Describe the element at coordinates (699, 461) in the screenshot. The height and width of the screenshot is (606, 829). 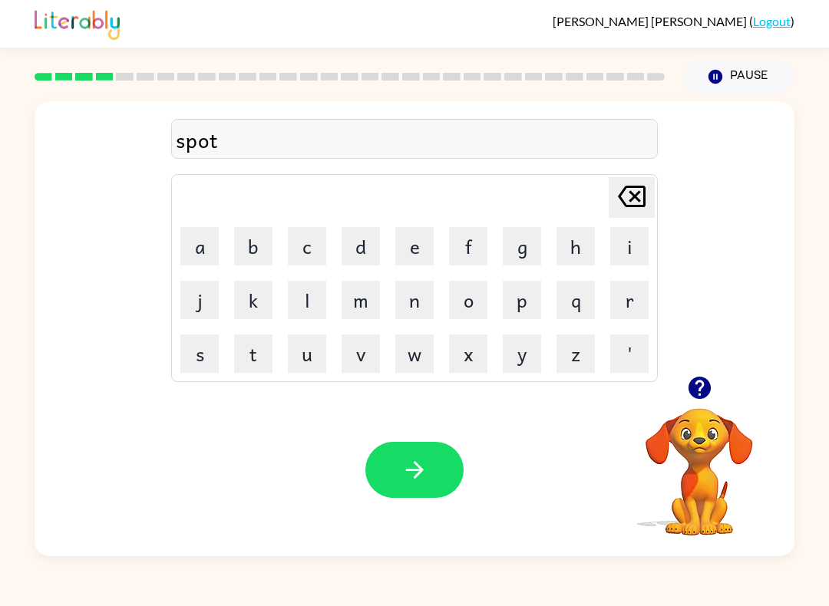
I see `video: Your browser must support playing .mp4 files to use Literably. Please try using another browser.` at that location.